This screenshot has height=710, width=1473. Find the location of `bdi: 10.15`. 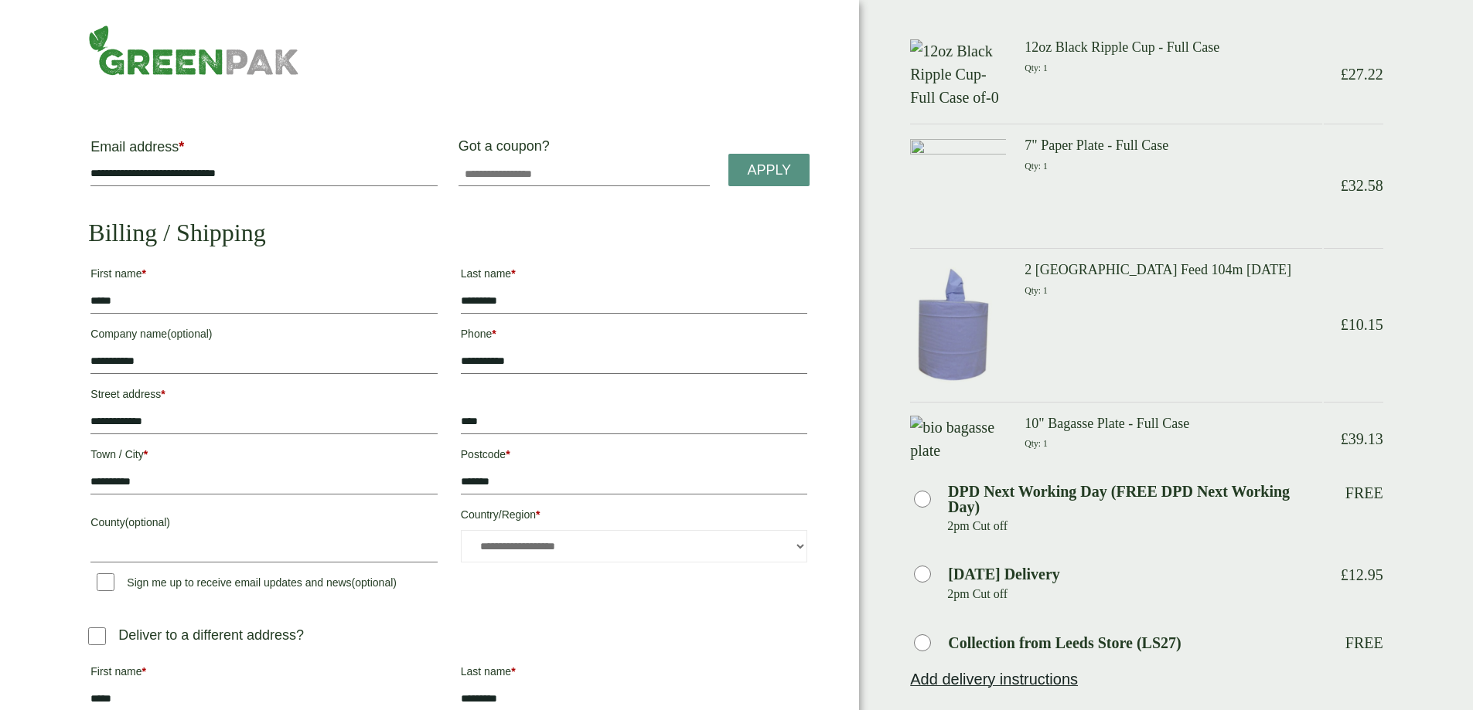

bdi: 10.15 is located at coordinates (1361, 325).